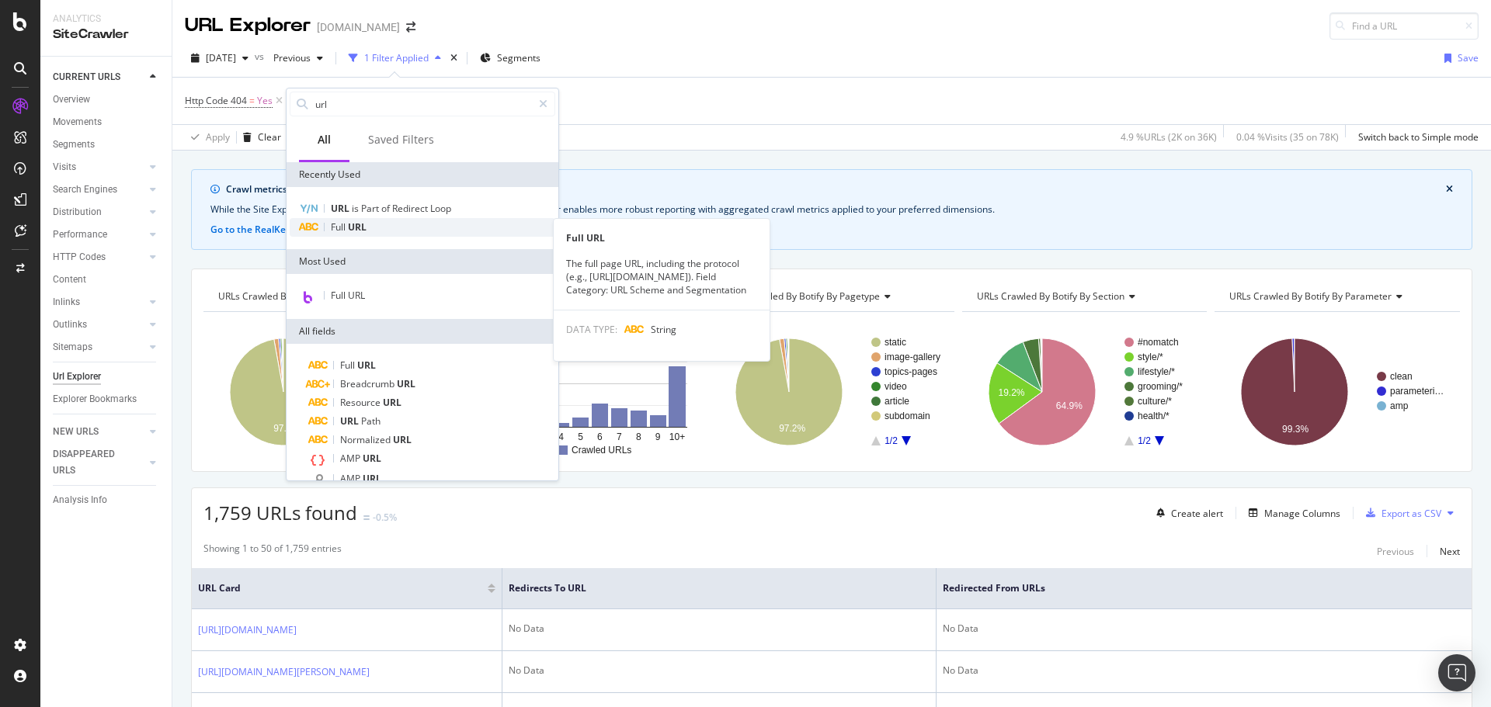 The image size is (1491, 707). Describe the element at coordinates (1418, 137) in the screenshot. I see `div: Switch back to Simple mode` at that location.